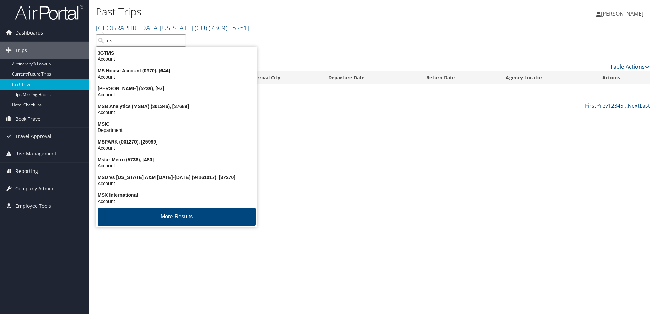 The image size is (657, 314). Describe the element at coordinates (176, 71) in the screenshot. I see `div: MS House Account (0970), [644]` at that location.